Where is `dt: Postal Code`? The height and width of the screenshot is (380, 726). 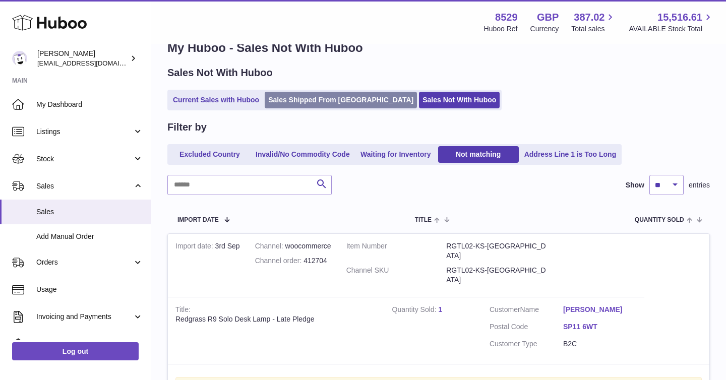
dt: Postal Code is located at coordinates (526, 328).